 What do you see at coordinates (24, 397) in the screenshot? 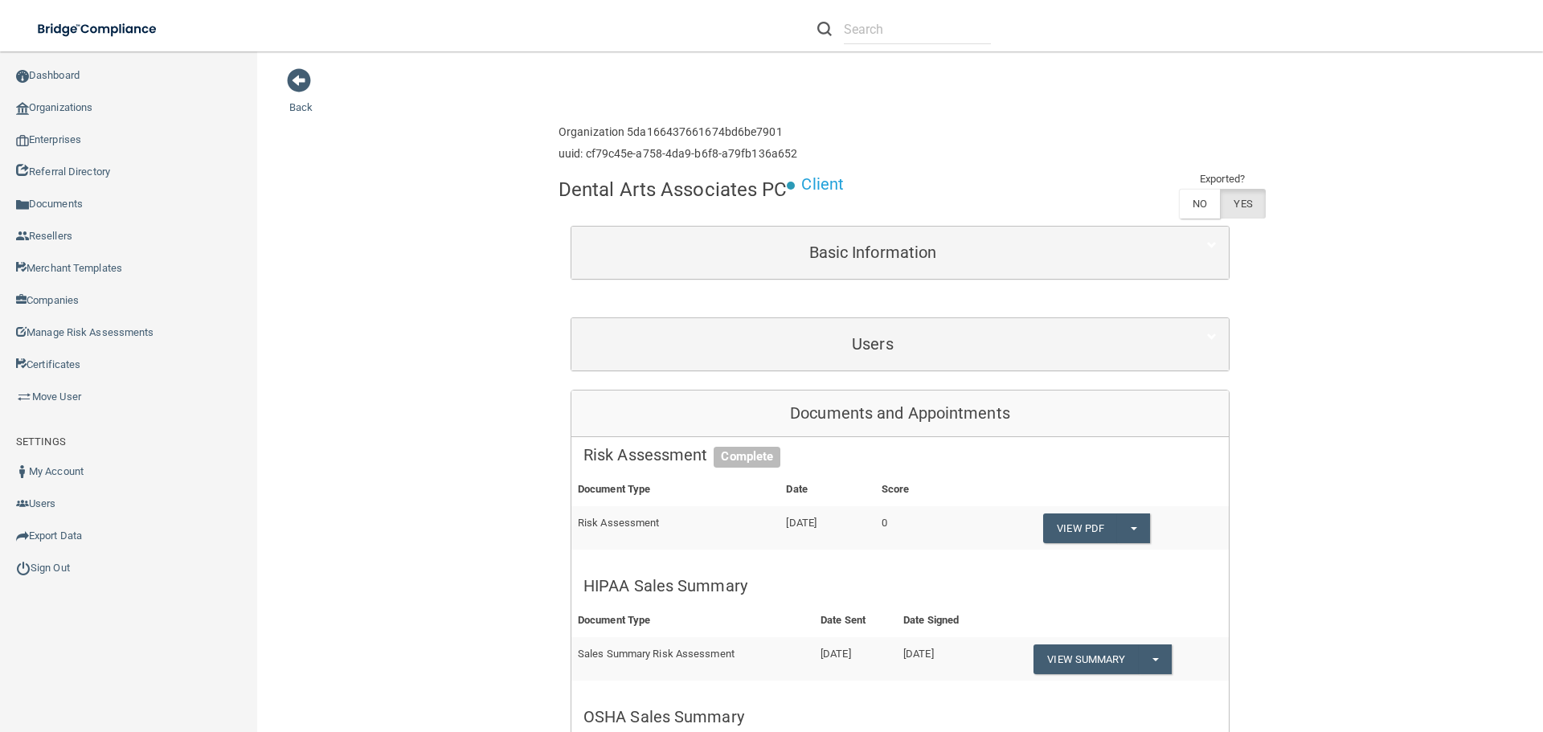
I see `img: briefcase.64adab9b.png` at bounding box center [24, 397].